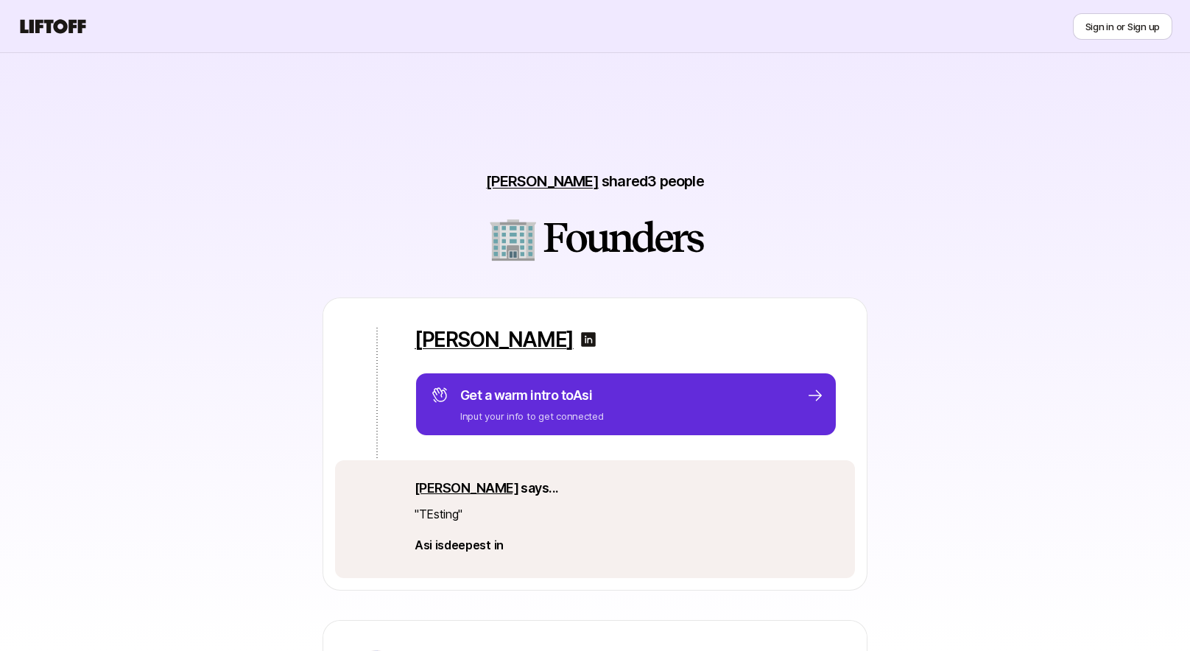  Describe the element at coordinates (1122, 27) in the screenshot. I see `button: Sign in or Sign up` at that location.